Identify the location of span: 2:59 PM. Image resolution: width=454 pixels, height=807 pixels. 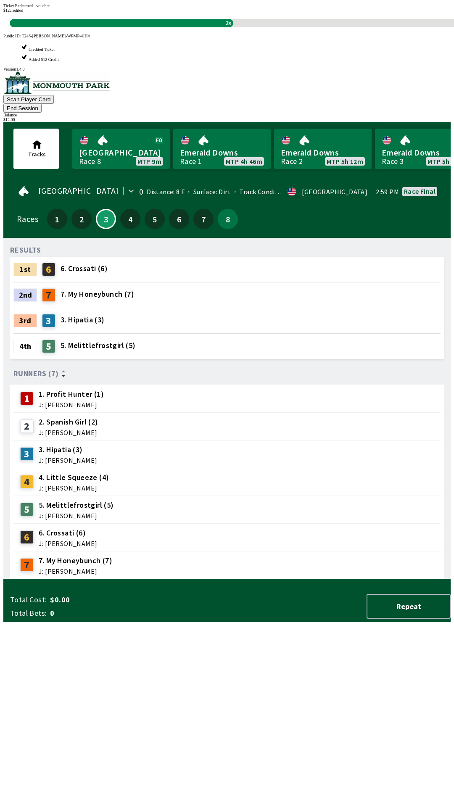
(387, 192).